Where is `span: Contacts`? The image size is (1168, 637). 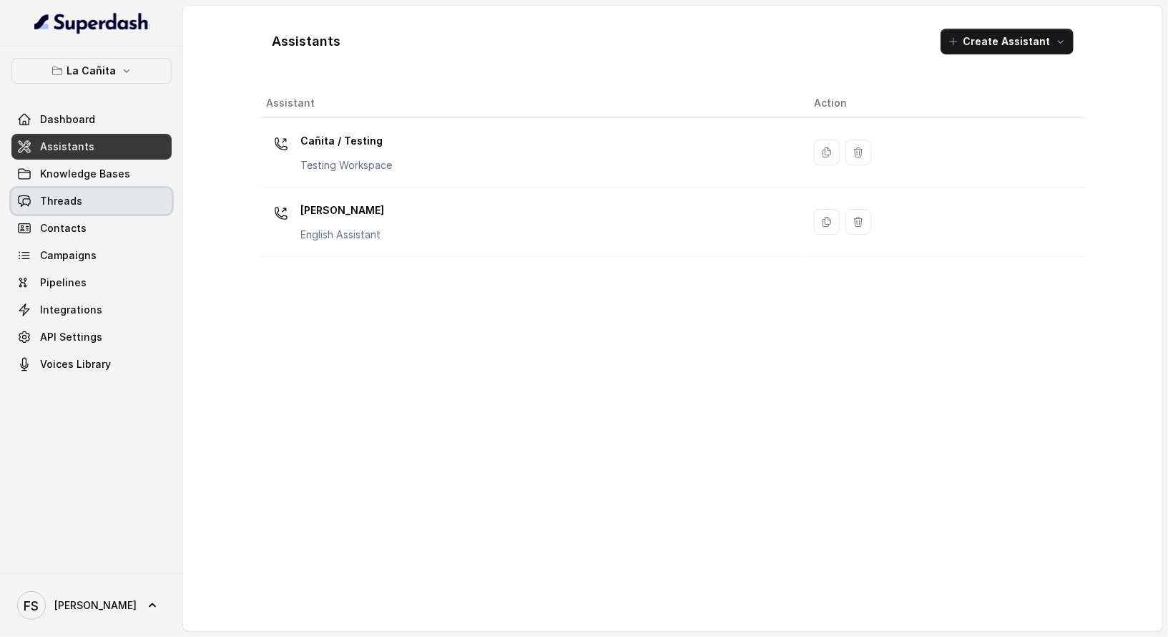 span: Contacts is located at coordinates (63, 228).